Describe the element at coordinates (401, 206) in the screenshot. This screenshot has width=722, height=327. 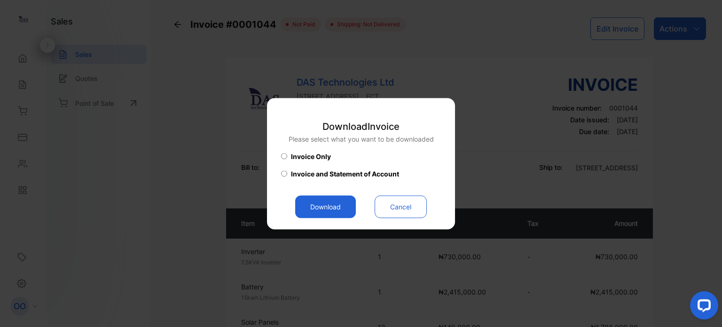
I see `button: Cancel` at that location.